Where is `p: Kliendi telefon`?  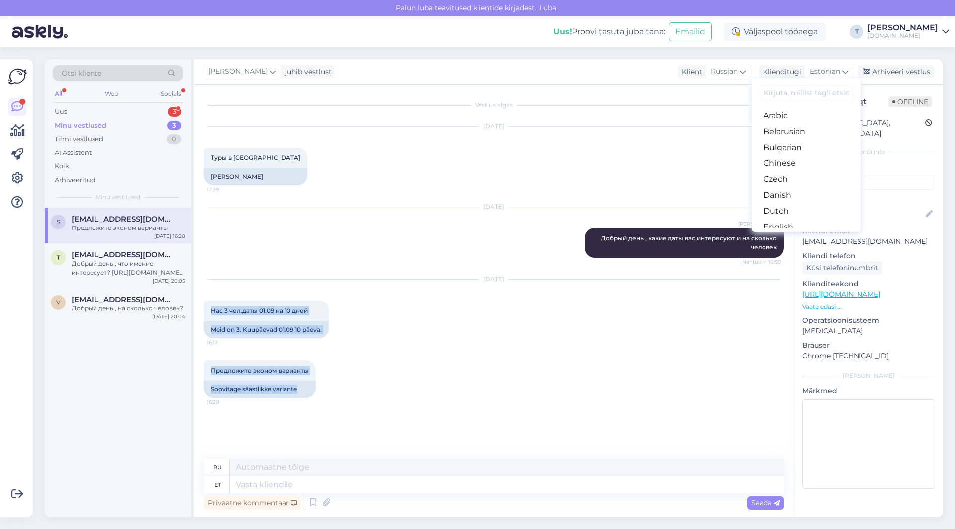 p: Kliendi telefon is located at coordinates (868, 256).